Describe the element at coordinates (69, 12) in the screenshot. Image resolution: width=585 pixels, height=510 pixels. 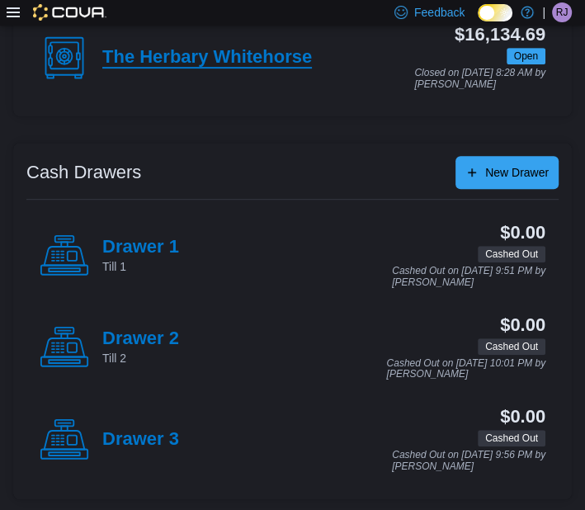
I see `img: Cova` at that location.